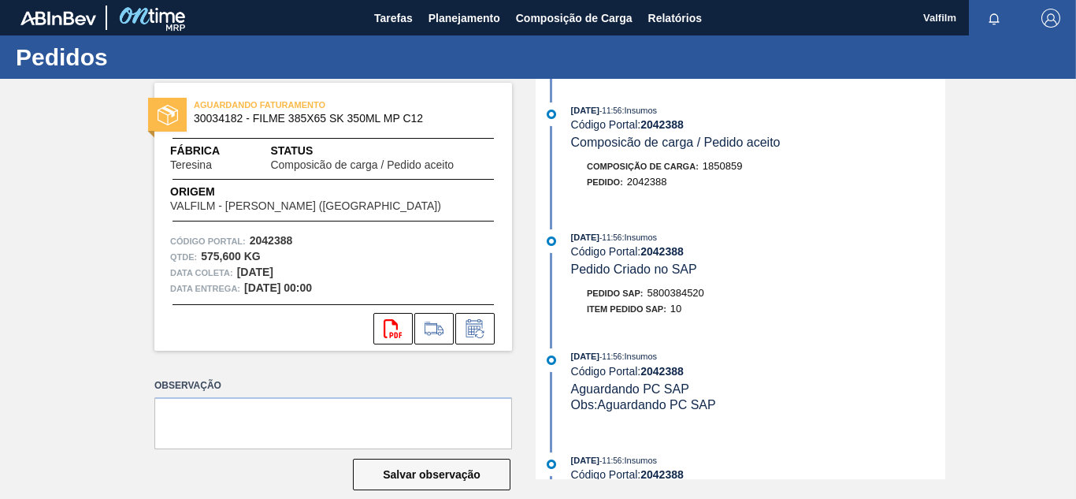 This screenshot has width=1076, height=499. What do you see at coordinates (464, 18) in the screenshot?
I see `span: Planejamento` at bounding box center [464, 18].